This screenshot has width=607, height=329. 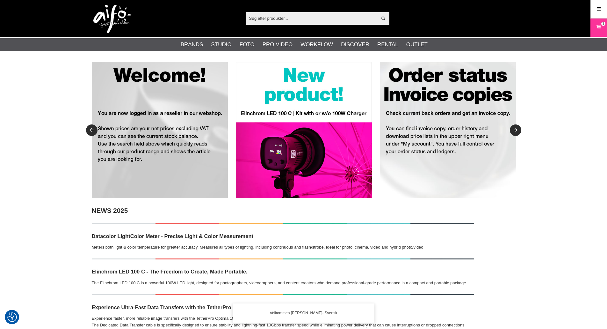 I want to click on img: Annonce:RET008 banner-resel-new-LED100C.jpg, so click(x=304, y=130).